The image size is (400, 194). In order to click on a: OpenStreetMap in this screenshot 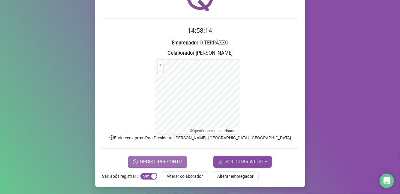, I will do `click(205, 131)`.